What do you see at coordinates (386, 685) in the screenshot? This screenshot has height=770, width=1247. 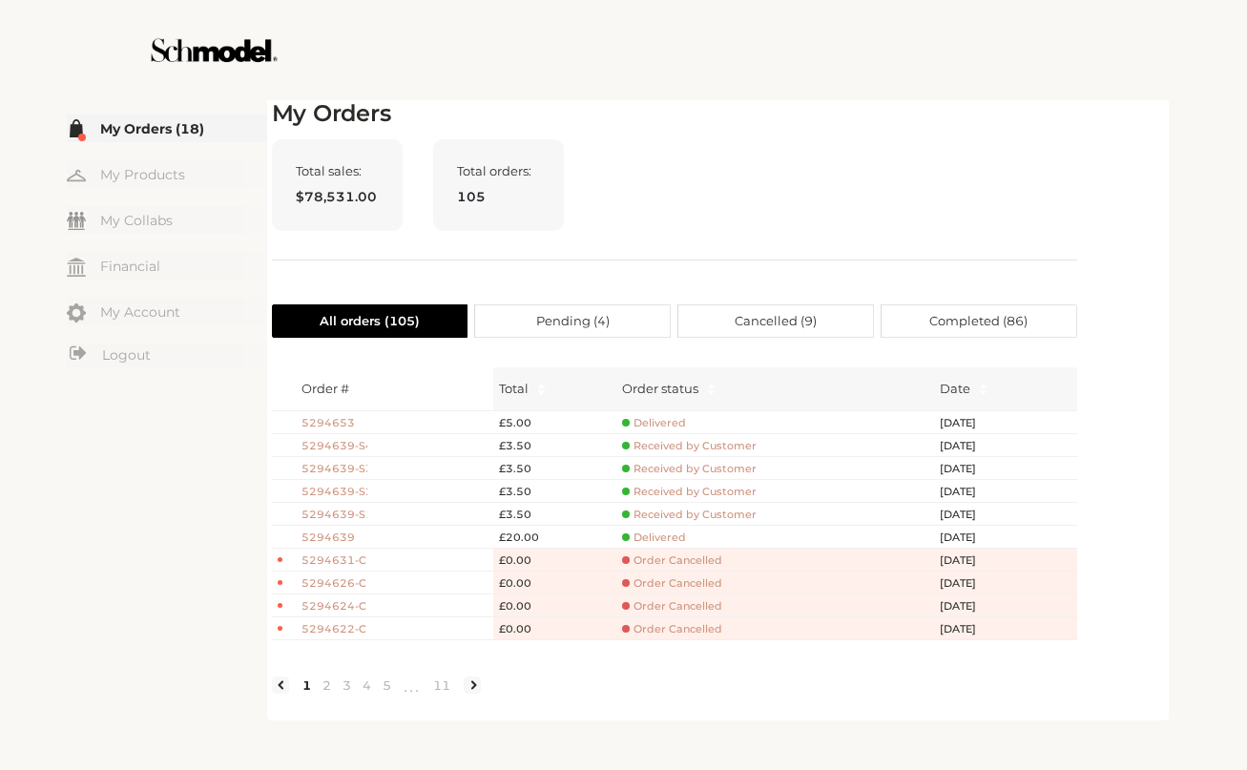 I see `a: 5` at bounding box center [386, 685].